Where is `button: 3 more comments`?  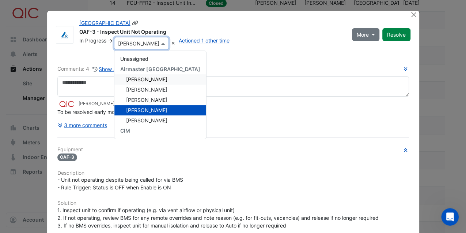
button: 3 more comments is located at coordinates (83, 125).